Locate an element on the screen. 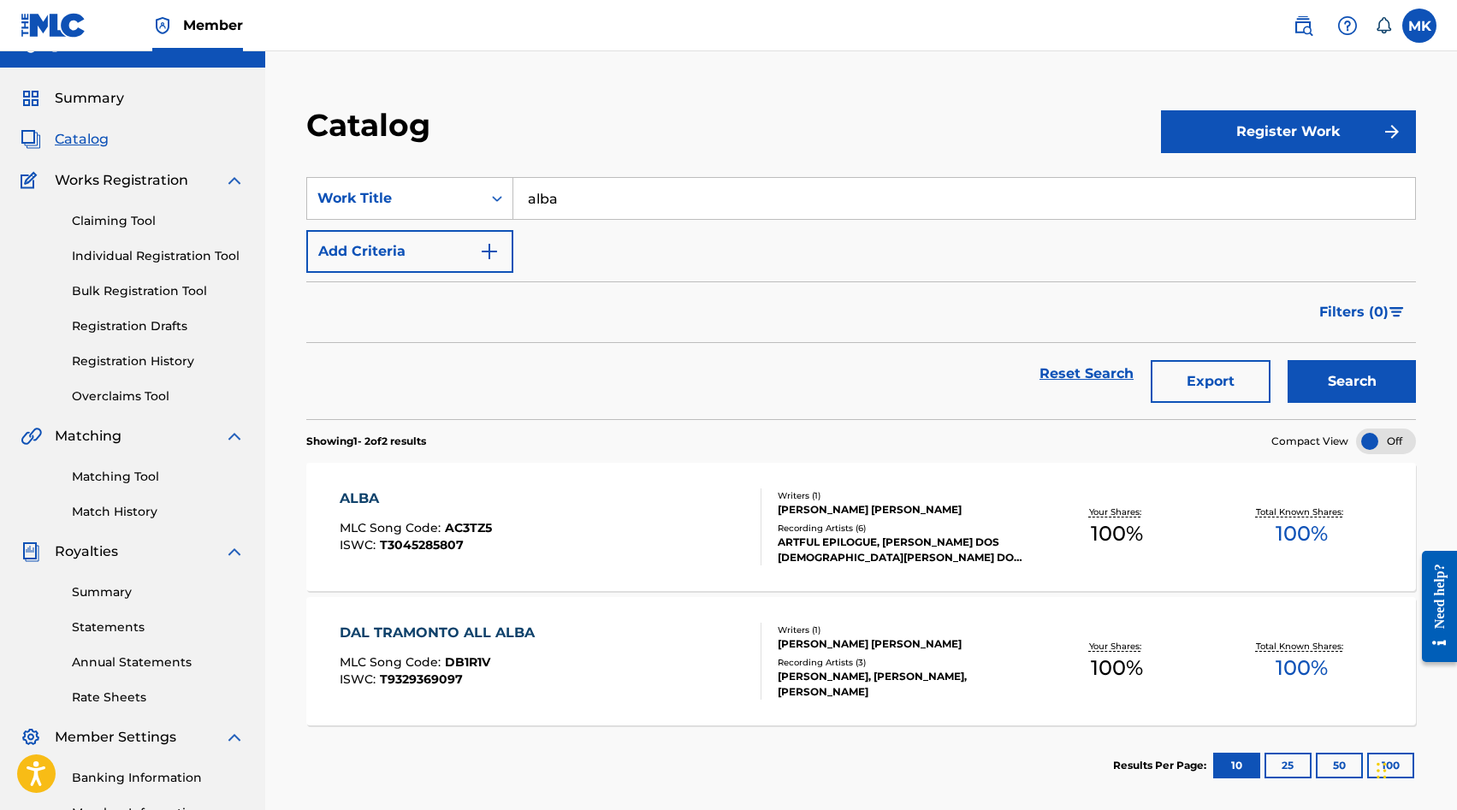  div: Open Resource Center is located at coordinates (30, 68).